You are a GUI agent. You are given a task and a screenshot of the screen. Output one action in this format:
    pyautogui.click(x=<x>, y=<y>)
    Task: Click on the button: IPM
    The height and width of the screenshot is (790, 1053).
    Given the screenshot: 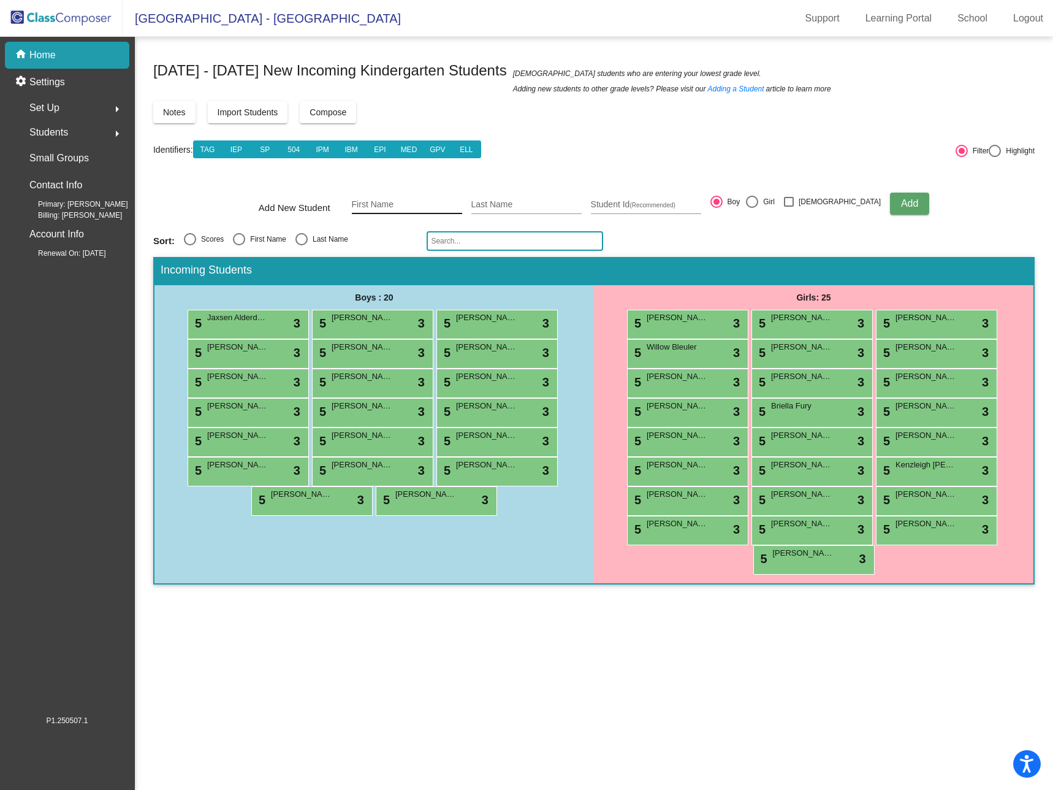 What is the action you would take?
    pyautogui.click(x=322, y=149)
    